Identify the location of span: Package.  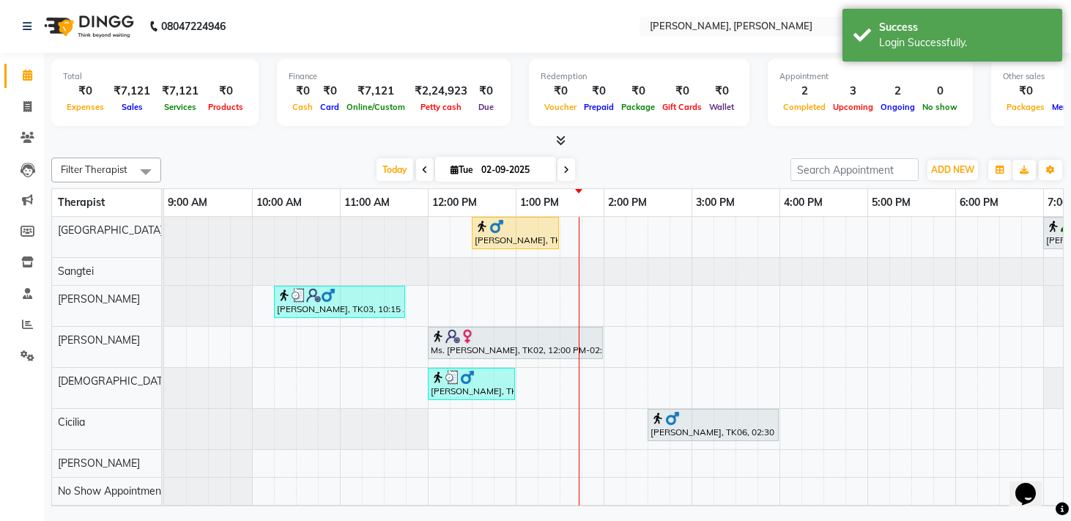
(638, 107).